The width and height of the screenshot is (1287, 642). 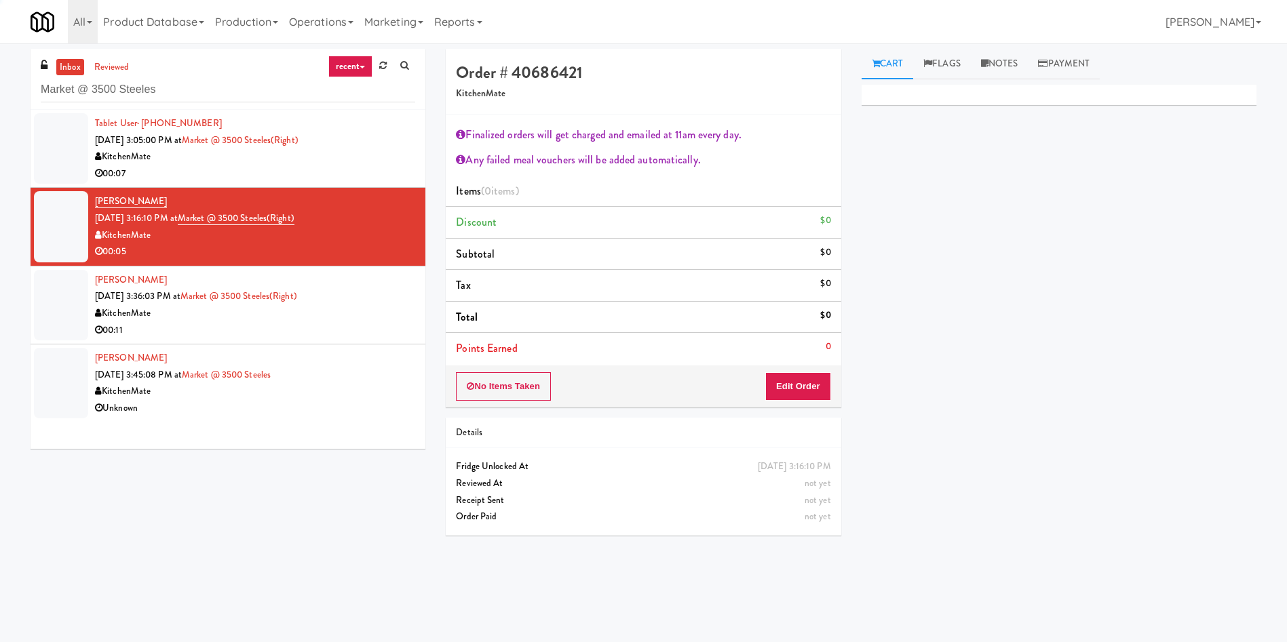 What do you see at coordinates (476, 222) in the screenshot?
I see `span: Discount` at bounding box center [476, 222].